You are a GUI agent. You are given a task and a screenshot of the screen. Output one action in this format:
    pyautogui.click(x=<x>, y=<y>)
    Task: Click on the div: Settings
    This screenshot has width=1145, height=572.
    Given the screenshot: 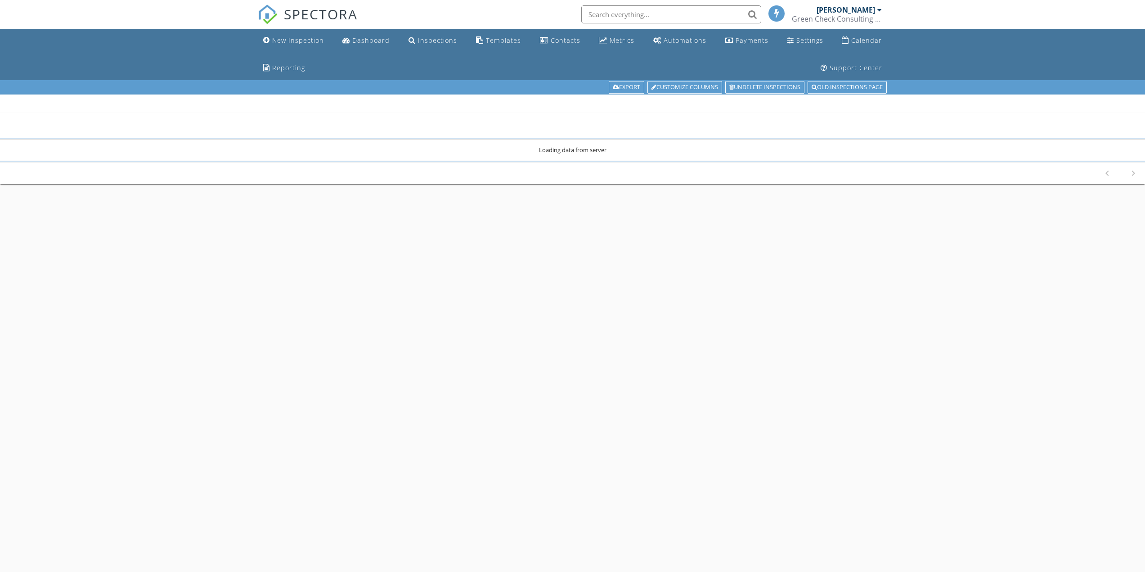 What is the action you would take?
    pyautogui.click(x=810, y=40)
    